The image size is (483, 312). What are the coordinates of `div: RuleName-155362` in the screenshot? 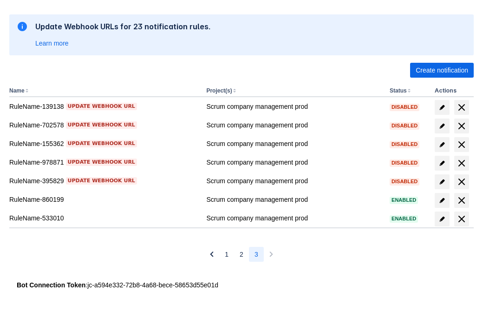 It's located at (104, 143).